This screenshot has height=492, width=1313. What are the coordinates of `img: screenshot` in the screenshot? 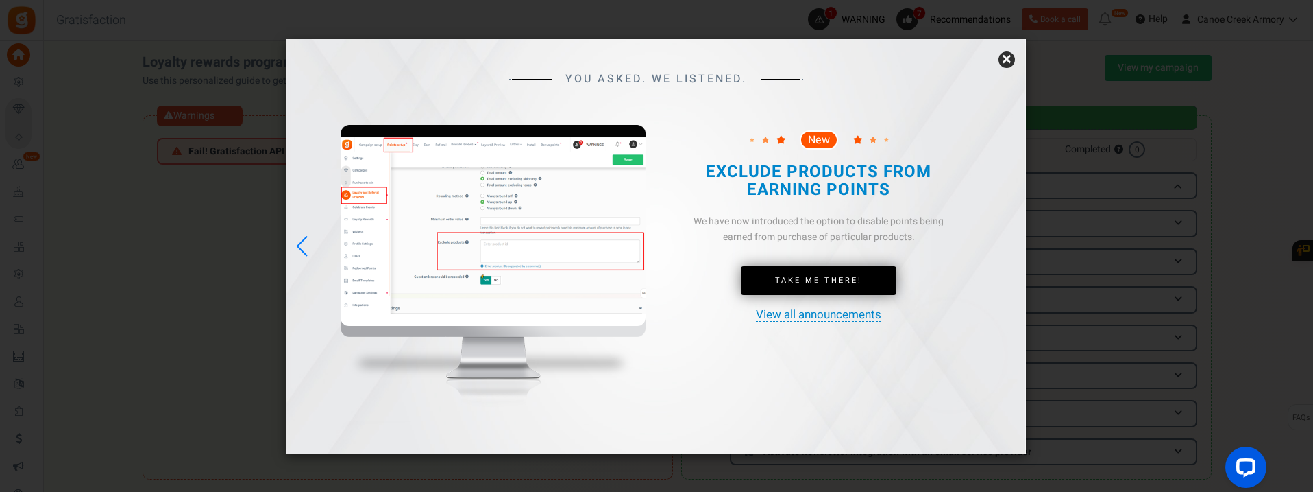 It's located at (493, 231).